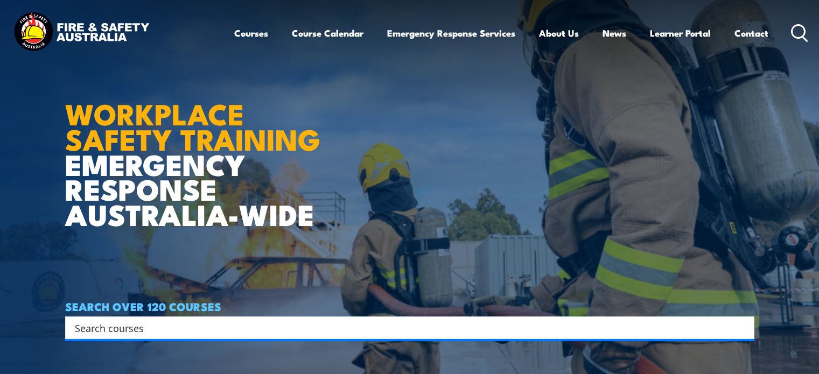  I want to click on a: Courses, so click(251, 33).